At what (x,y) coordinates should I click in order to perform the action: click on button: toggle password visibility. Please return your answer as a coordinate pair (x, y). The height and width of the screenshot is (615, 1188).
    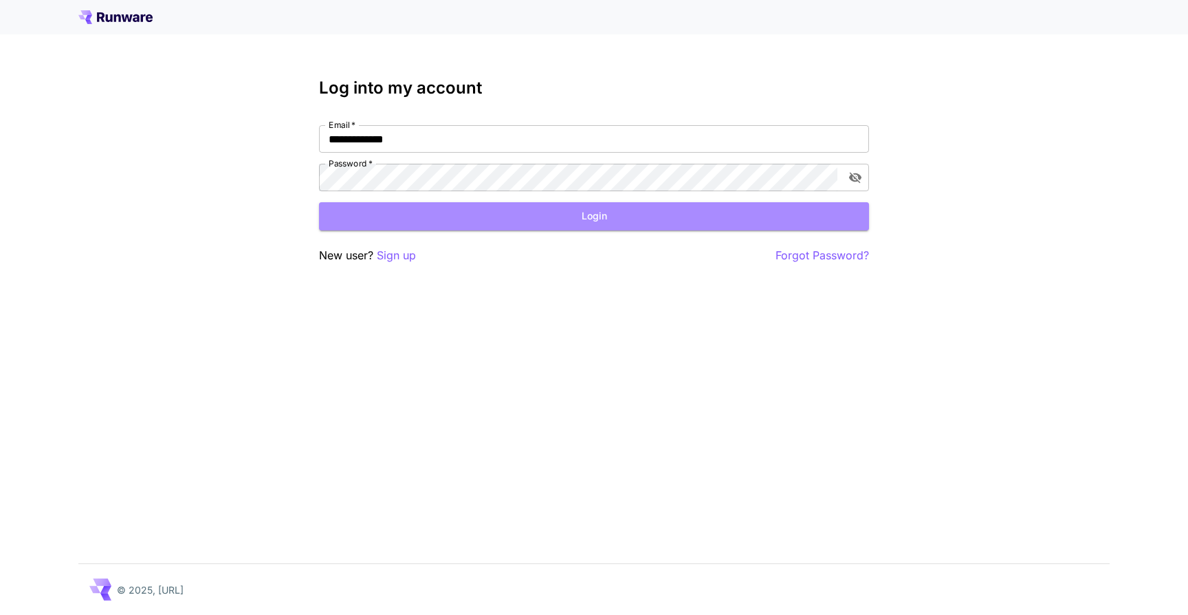
    Looking at the image, I should click on (855, 177).